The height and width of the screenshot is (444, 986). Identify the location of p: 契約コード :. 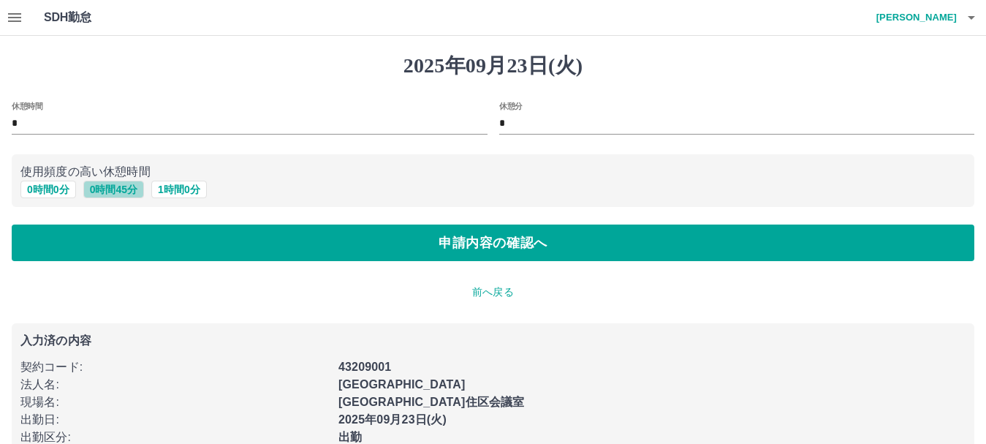
(175, 367).